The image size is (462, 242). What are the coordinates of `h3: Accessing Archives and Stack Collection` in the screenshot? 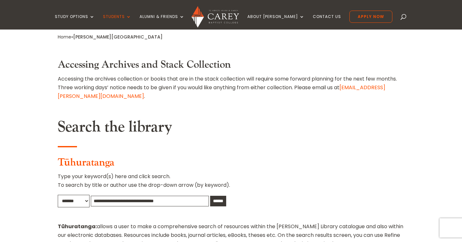 It's located at (231, 66).